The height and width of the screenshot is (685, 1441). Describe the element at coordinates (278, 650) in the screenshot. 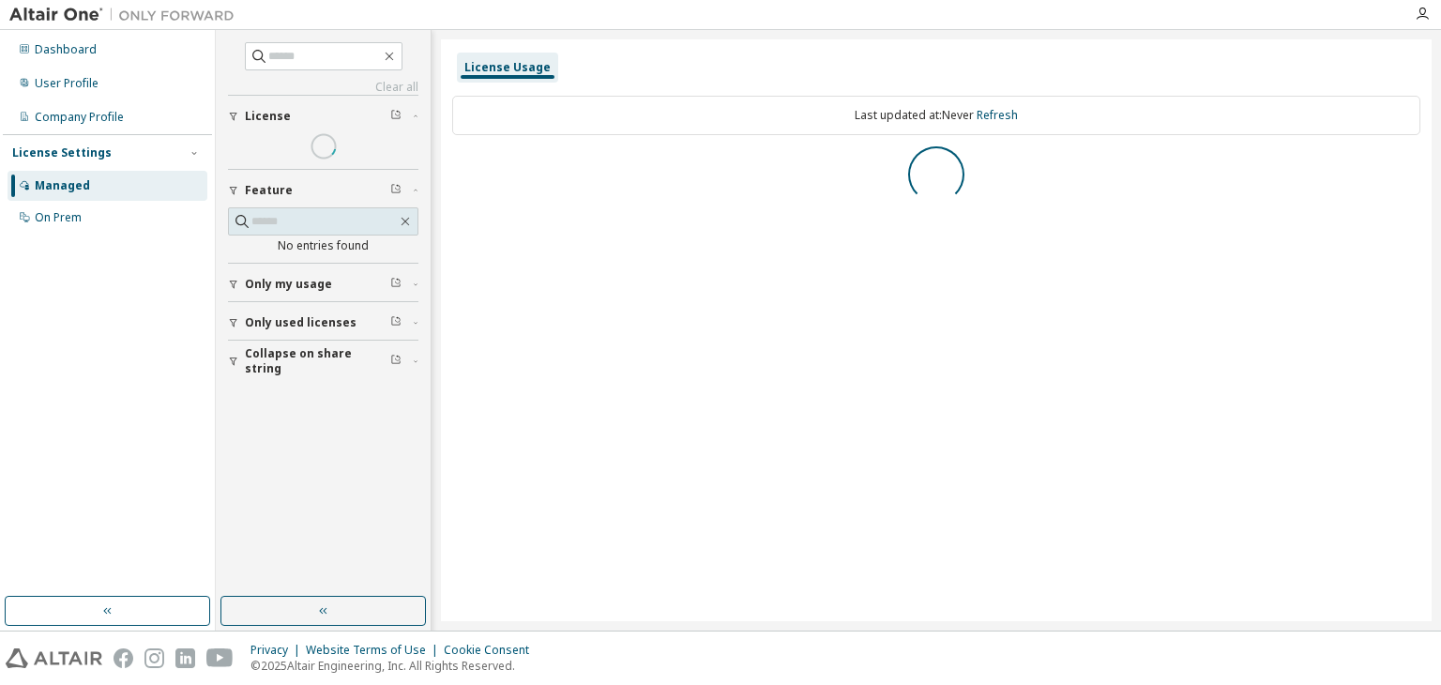

I see `div: Privacy` at that location.